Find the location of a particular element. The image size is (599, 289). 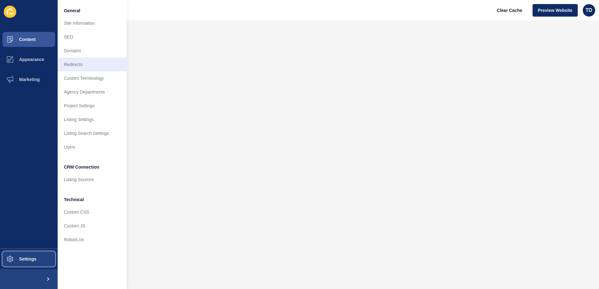

a: Site Information is located at coordinates (92, 23).